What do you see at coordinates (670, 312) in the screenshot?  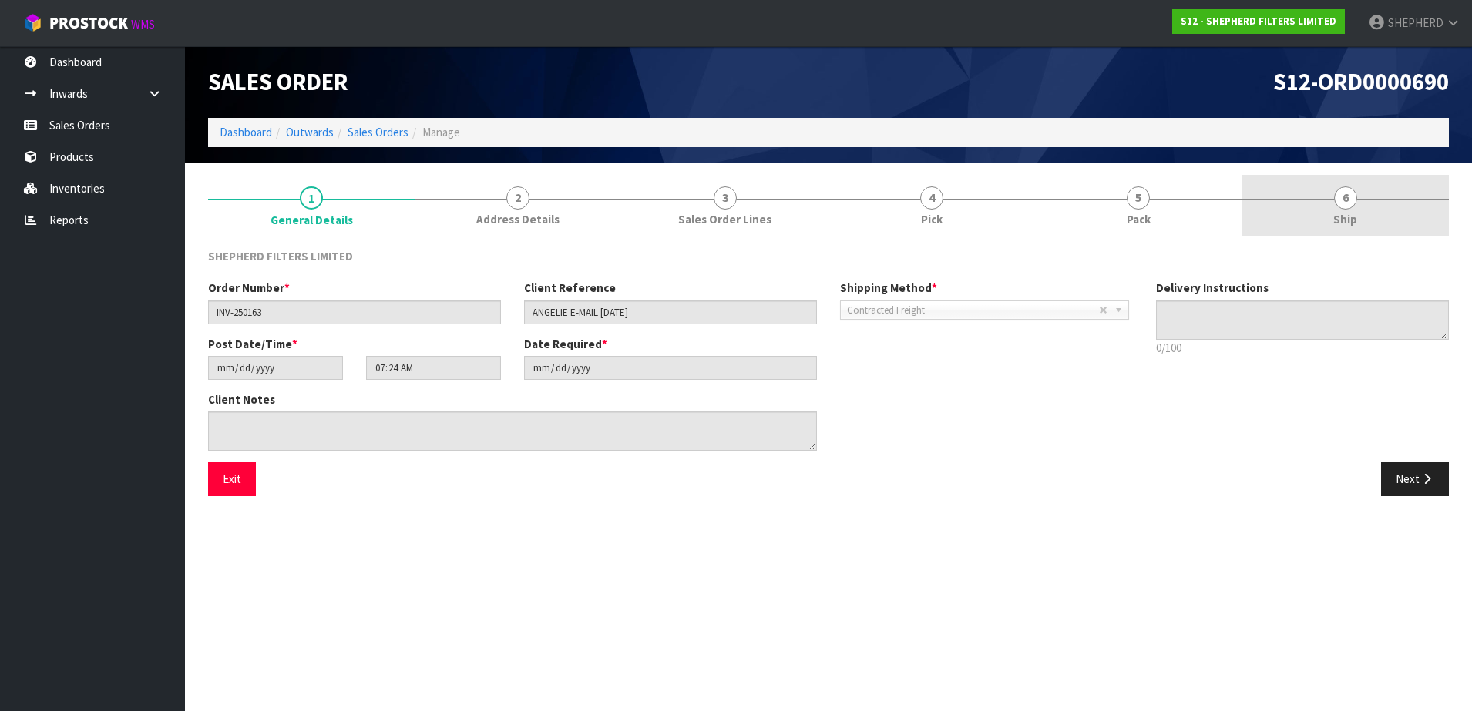 I see `input: Client Reference` at bounding box center [670, 312].